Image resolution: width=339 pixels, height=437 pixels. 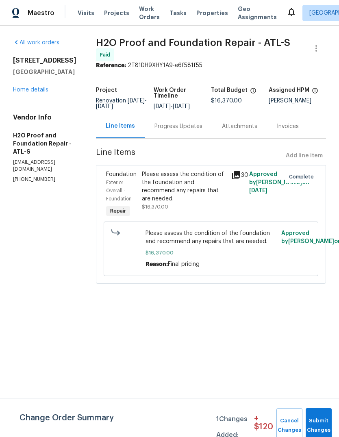 I want to click on a: Home details, so click(x=30, y=90).